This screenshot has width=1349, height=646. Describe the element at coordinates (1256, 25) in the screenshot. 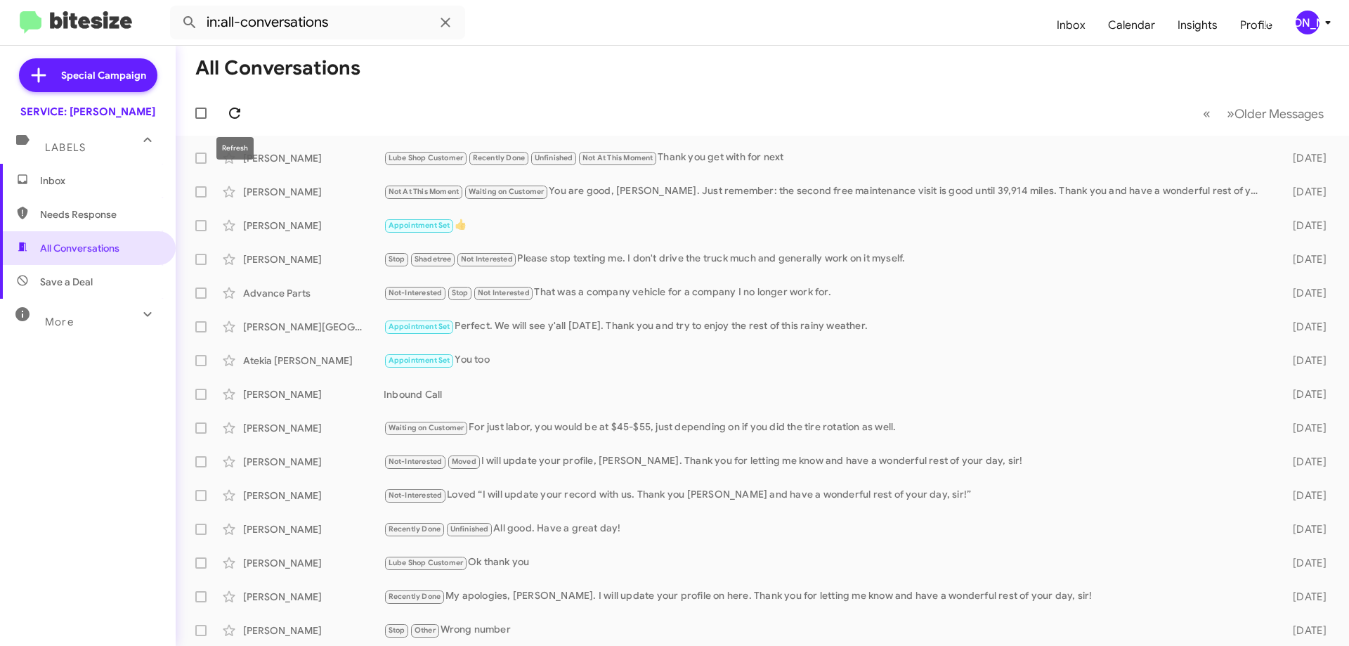

I see `a: Profile` at that location.